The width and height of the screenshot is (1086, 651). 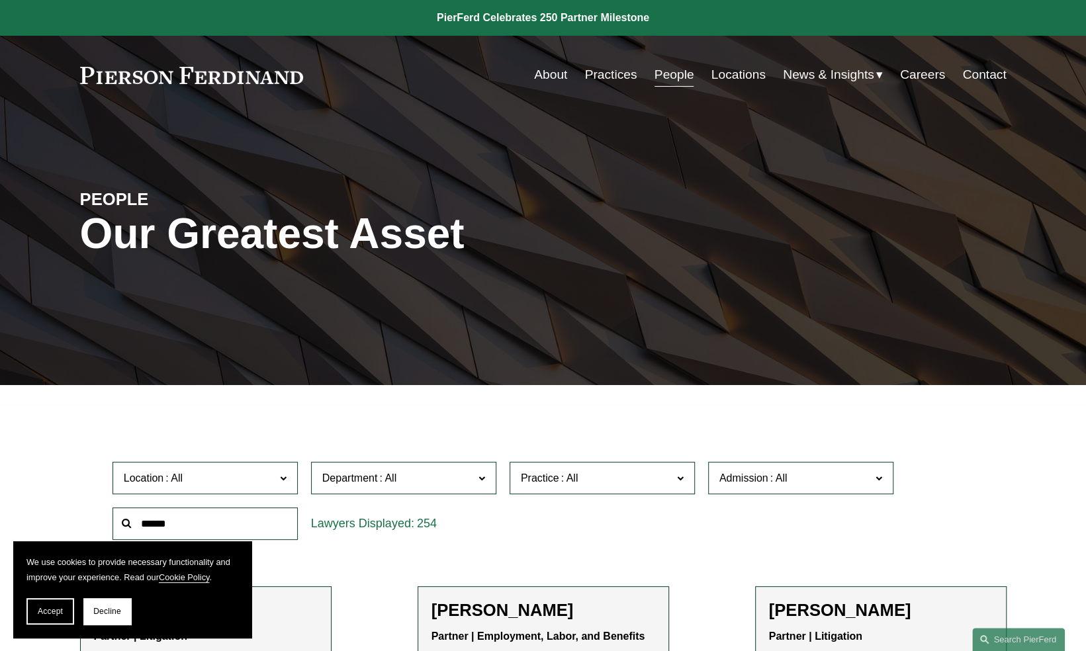 I want to click on span: Accept, so click(x=50, y=611).